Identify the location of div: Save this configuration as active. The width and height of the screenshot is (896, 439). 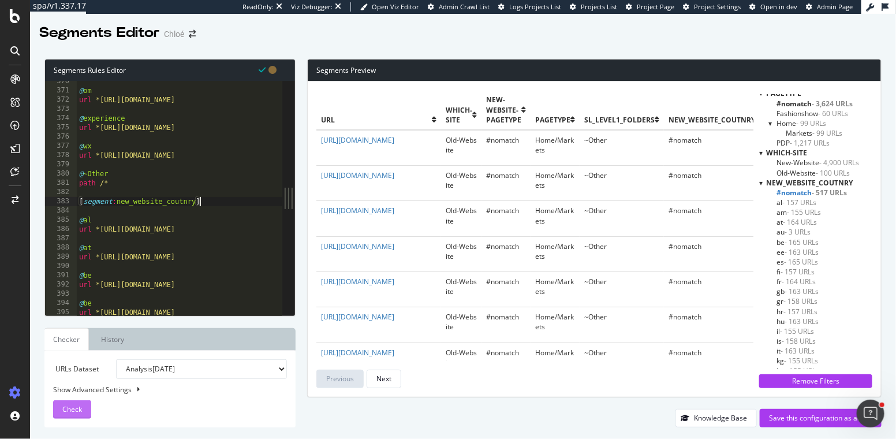
(821, 418).